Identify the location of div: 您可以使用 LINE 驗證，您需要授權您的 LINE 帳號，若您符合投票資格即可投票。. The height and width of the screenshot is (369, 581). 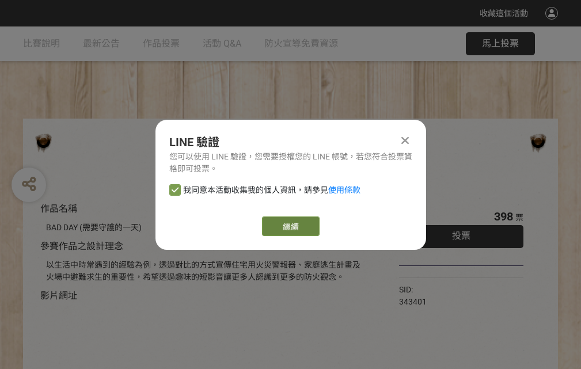
(291, 163).